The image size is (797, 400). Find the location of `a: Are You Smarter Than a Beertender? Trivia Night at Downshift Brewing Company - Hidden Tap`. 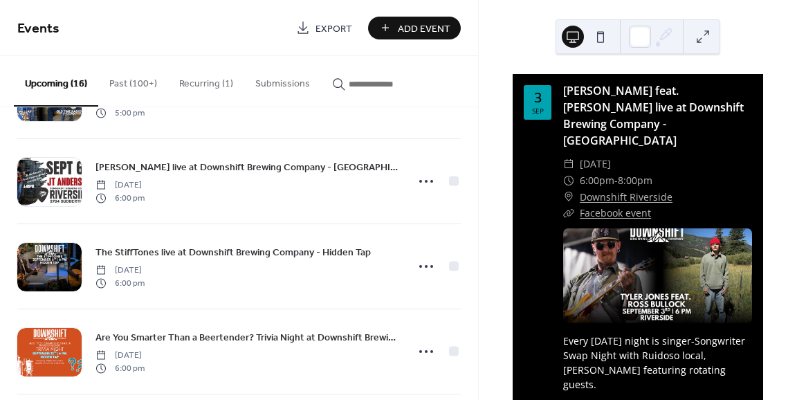

a: Are You Smarter Than a Beertender? Trivia Night at Downshift Brewing Company - Hidden Tap is located at coordinates (247, 337).